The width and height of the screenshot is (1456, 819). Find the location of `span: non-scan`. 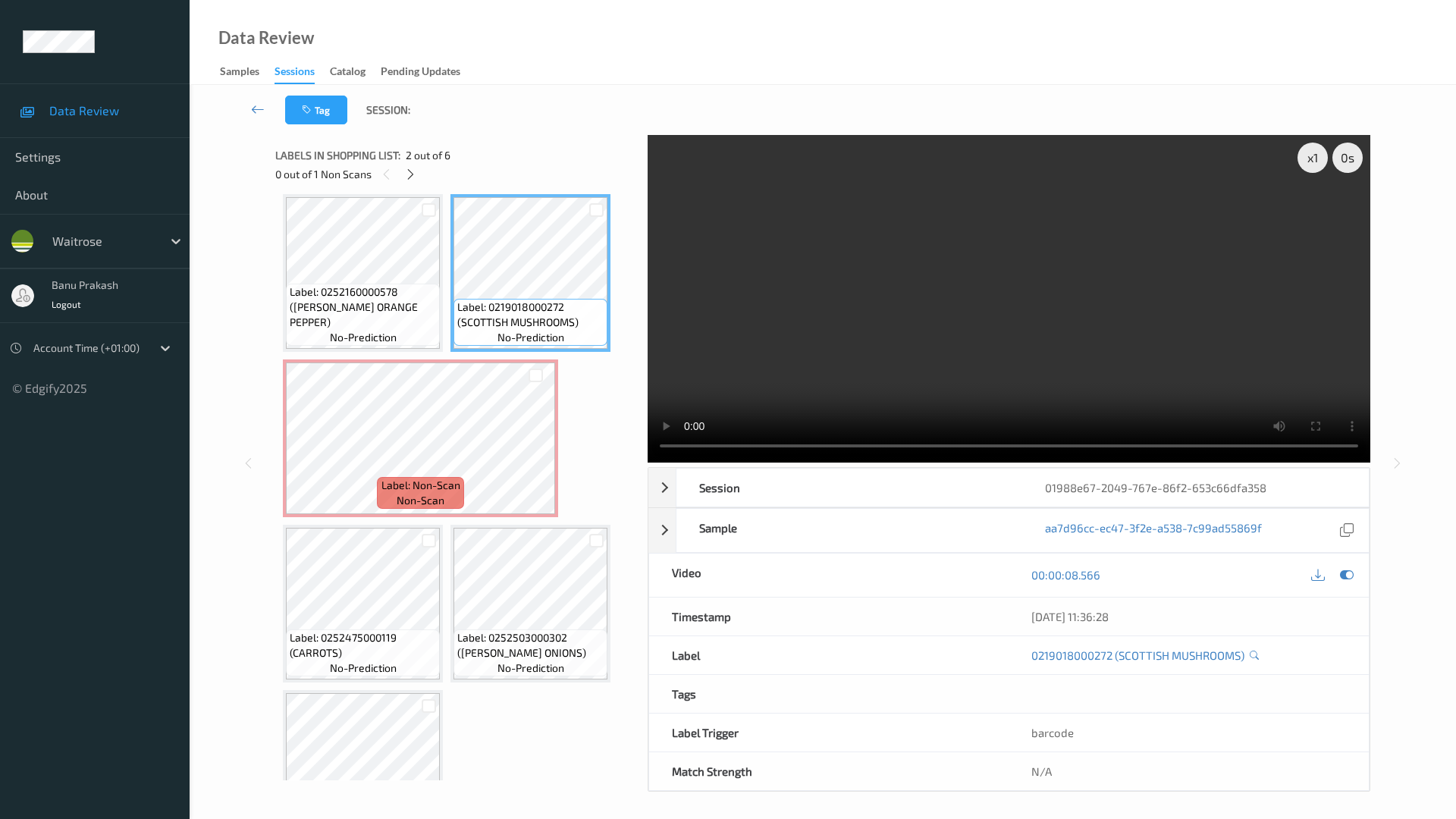

span: non-scan is located at coordinates (420, 501).